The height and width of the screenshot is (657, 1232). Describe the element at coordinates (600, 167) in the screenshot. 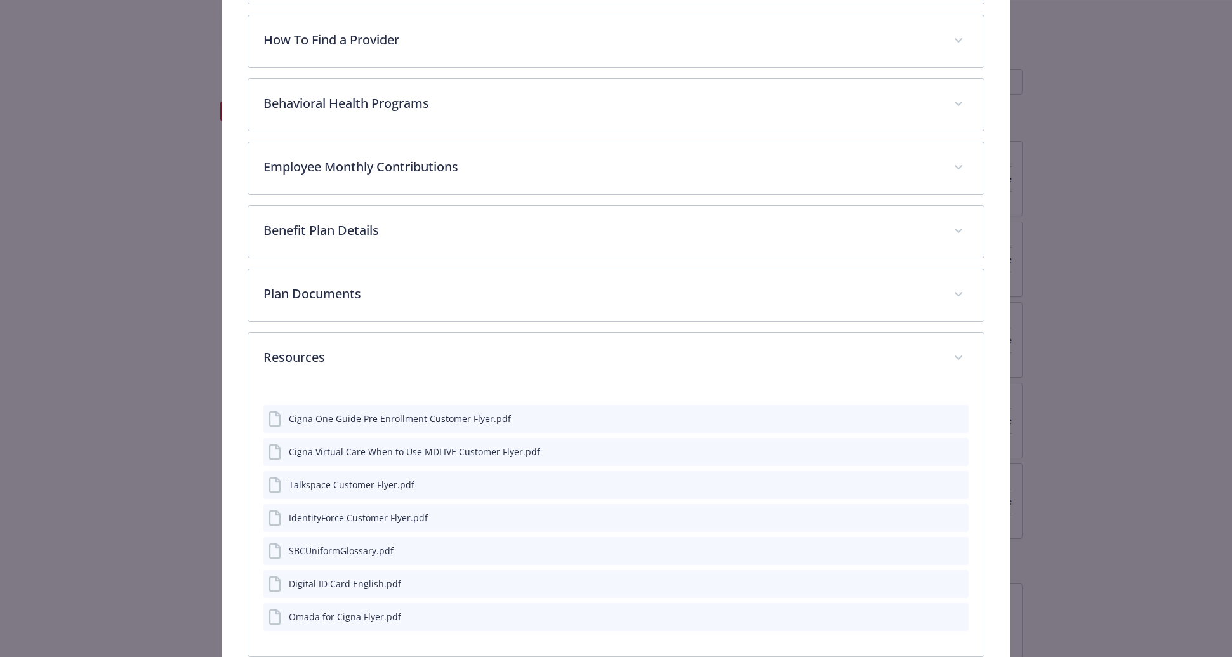

I see `p: Employee Monthly Contributions` at that location.